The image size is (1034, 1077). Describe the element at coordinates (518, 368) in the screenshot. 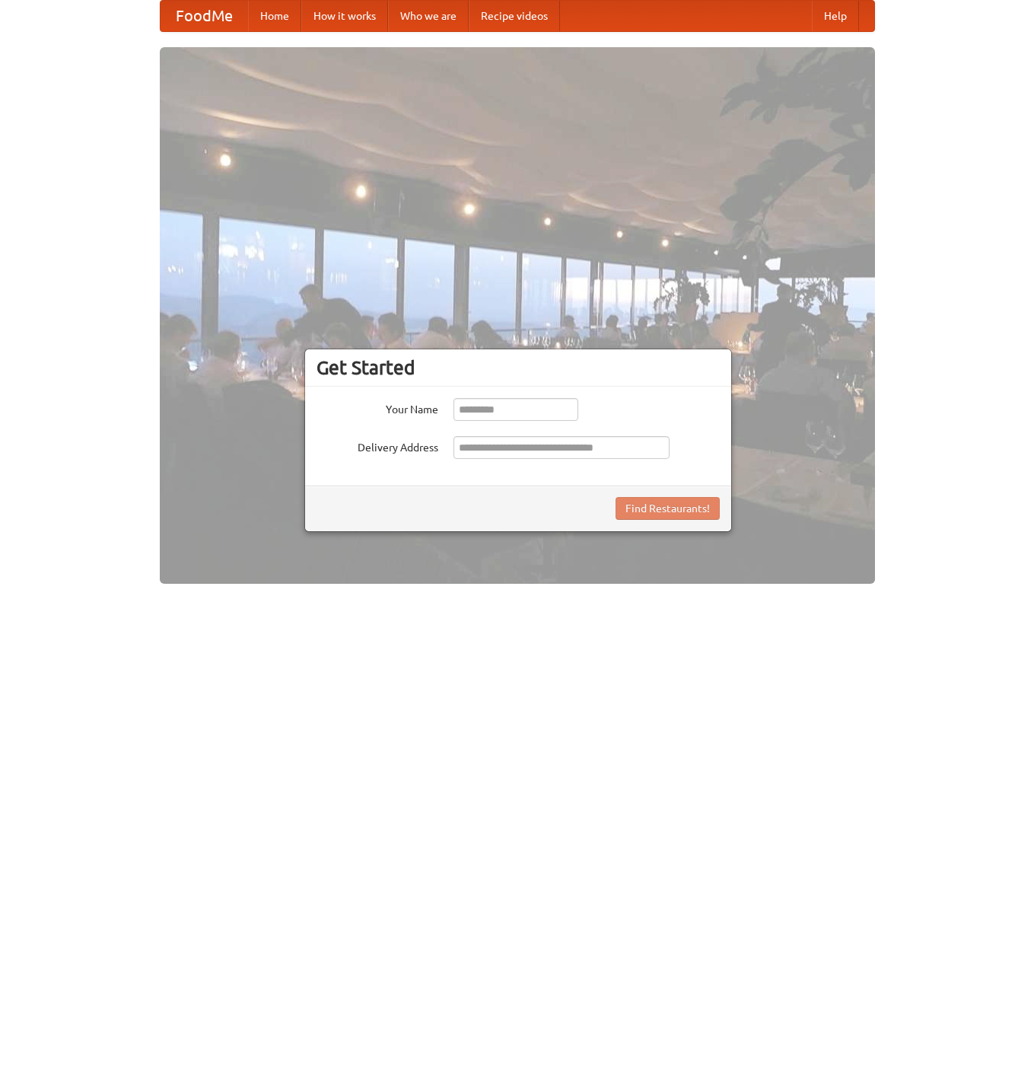

I see `h3: Get Started` at that location.